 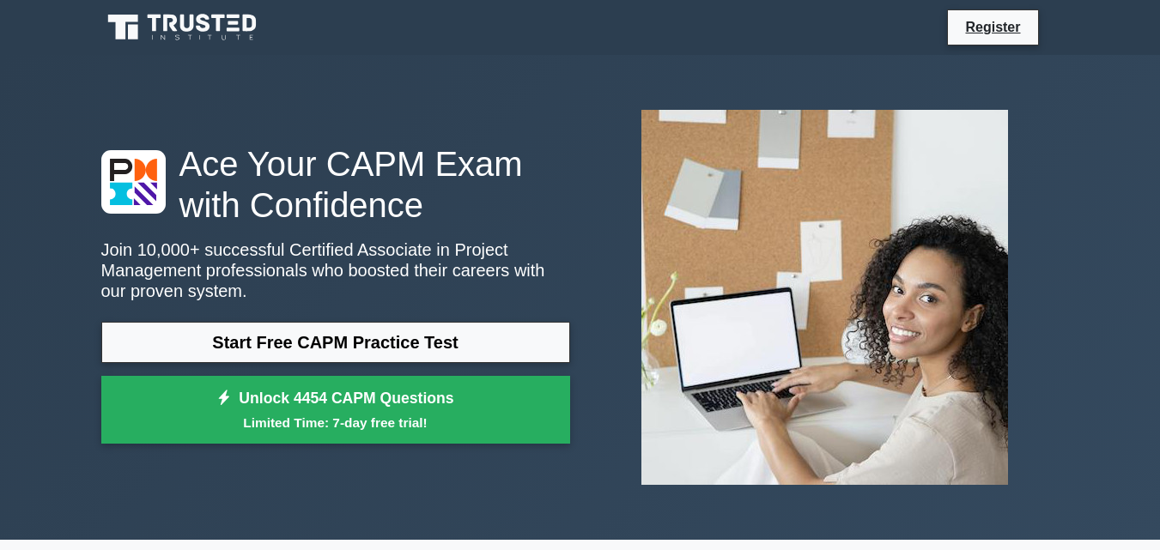 I want to click on a: Start Free CAPM Practice Test, so click(x=336, y=343).